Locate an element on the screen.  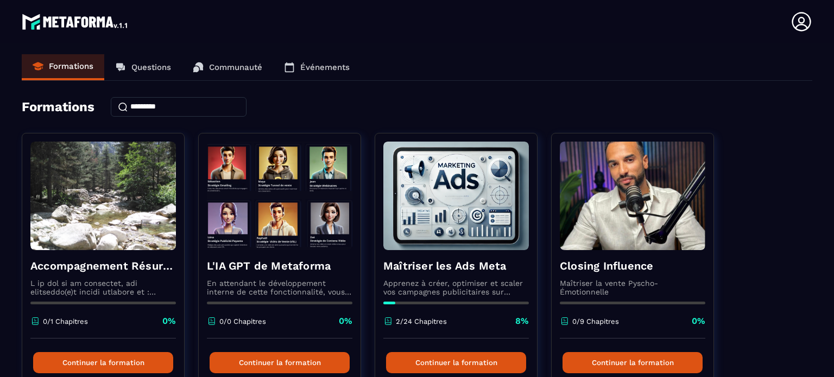
h4: L'IA GPT de Metaforma is located at coordinates (280, 266).